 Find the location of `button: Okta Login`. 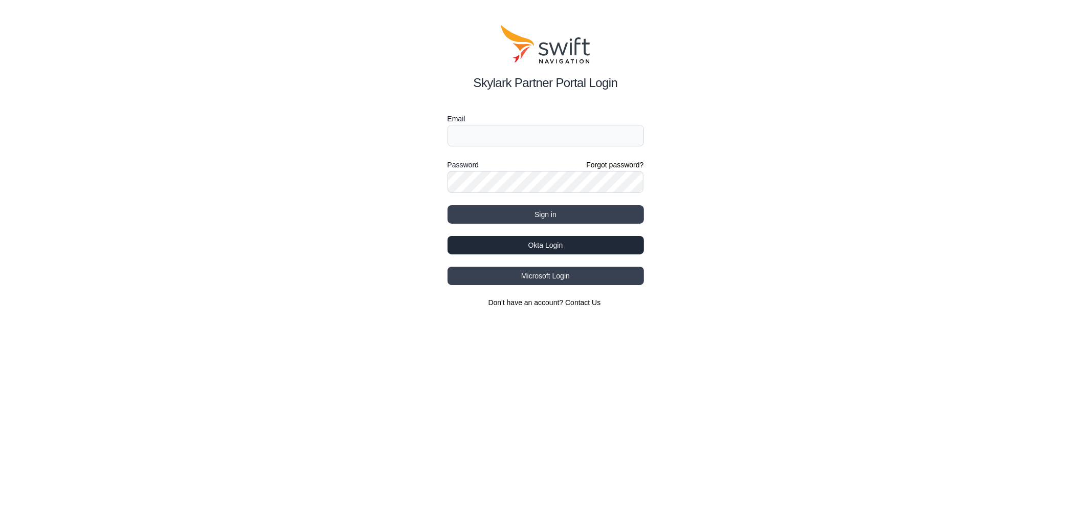

button: Okta Login is located at coordinates (546, 245).